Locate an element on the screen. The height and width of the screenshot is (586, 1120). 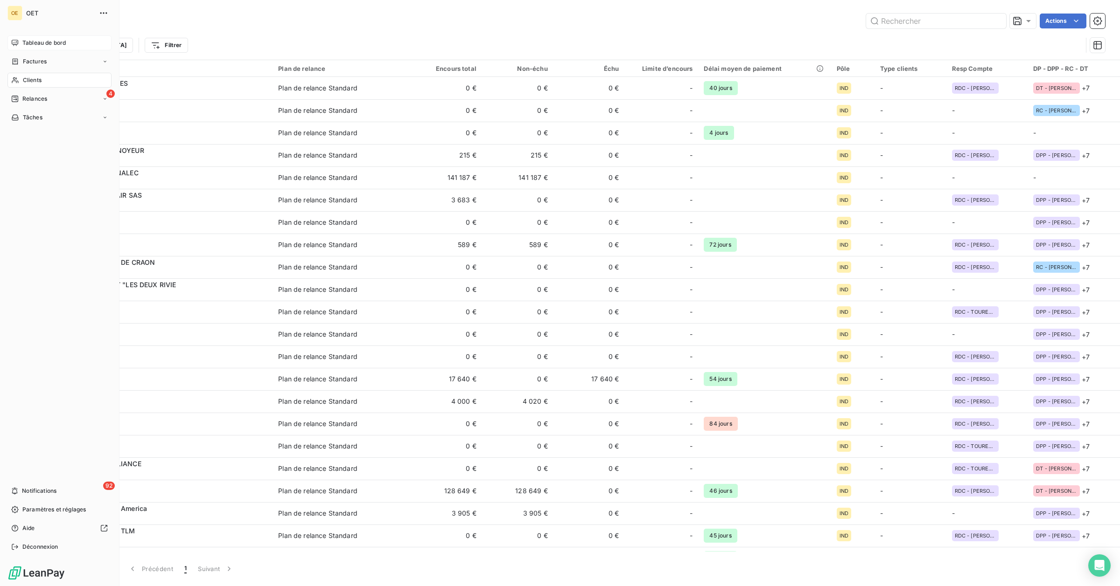
span: CAXIMACONT is located at coordinates (166, 339).